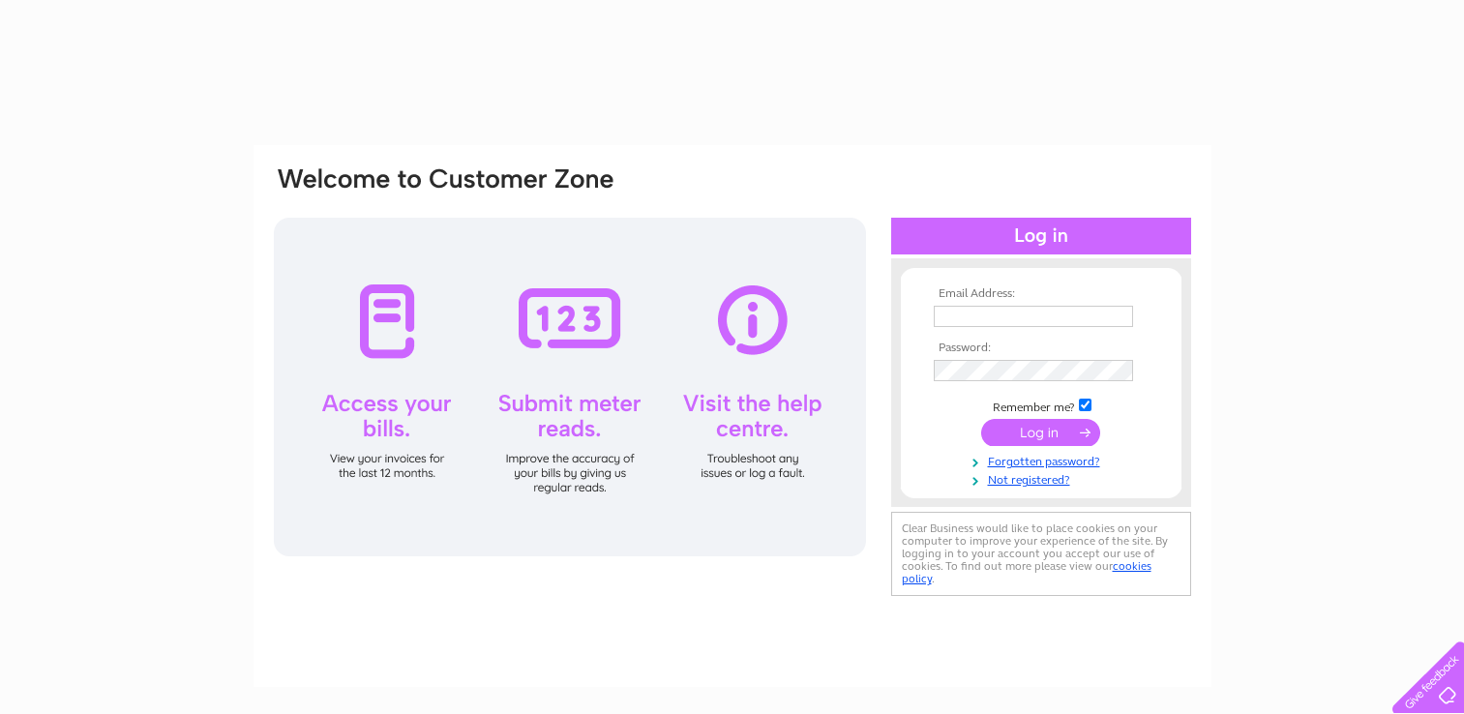 This screenshot has width=1464, height=714. Describe the element at coordinates (1041, 348) in the screenshot. I see `th: Password:` at that location.